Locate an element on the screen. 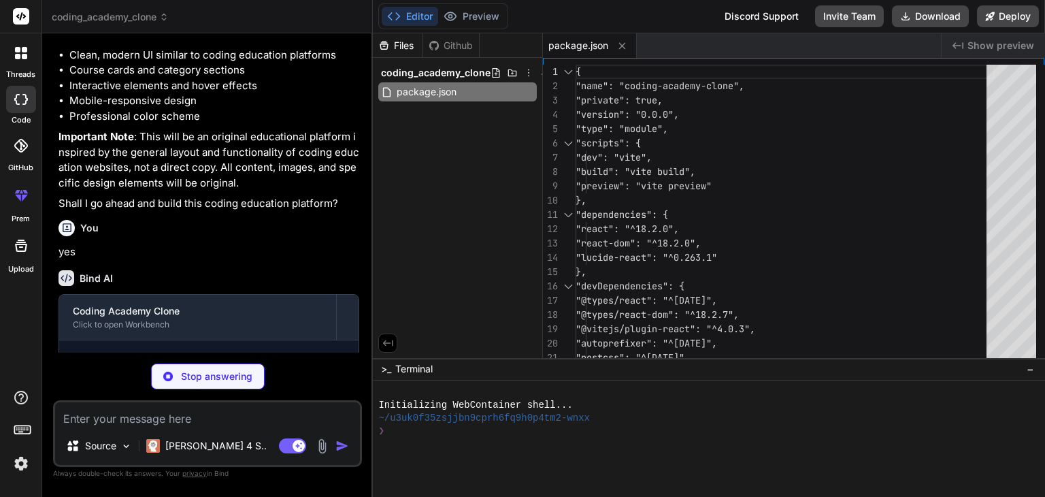 The image size is (1045, 497). div: 17 is located at coordinates (550, 300).